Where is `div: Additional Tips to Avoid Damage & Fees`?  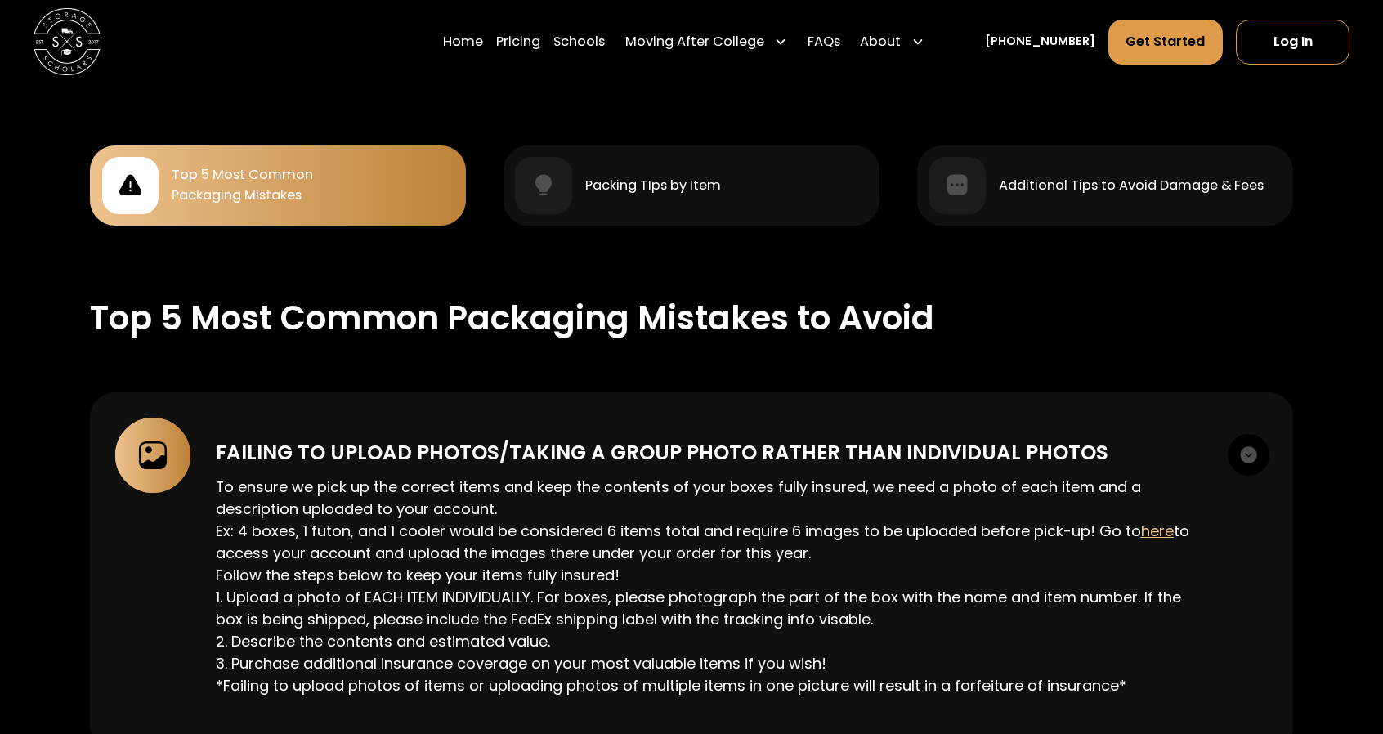 div: Additional Tips to Avoid Damage & Fees is located at coordinates (1131, 186).